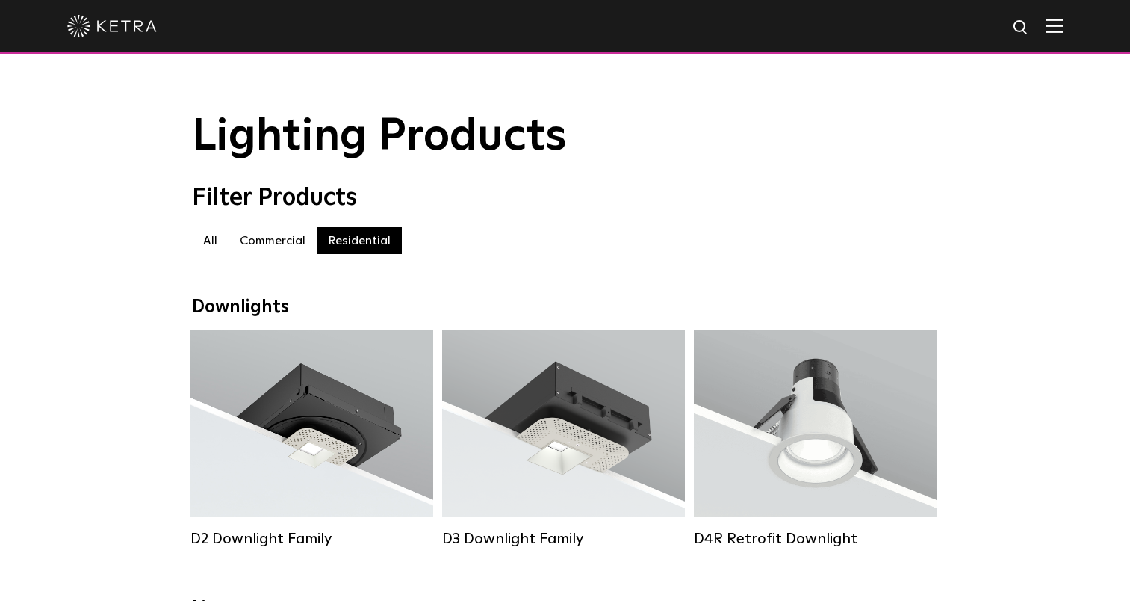 Image resolution: width=1130 pixels, height=601 pixels. I want to click on a: D2 Downlight Family Lumen Output:1200Colors:White / Black / Gloss Black / Silver / Bronze / Silve..., so click(311, 438).